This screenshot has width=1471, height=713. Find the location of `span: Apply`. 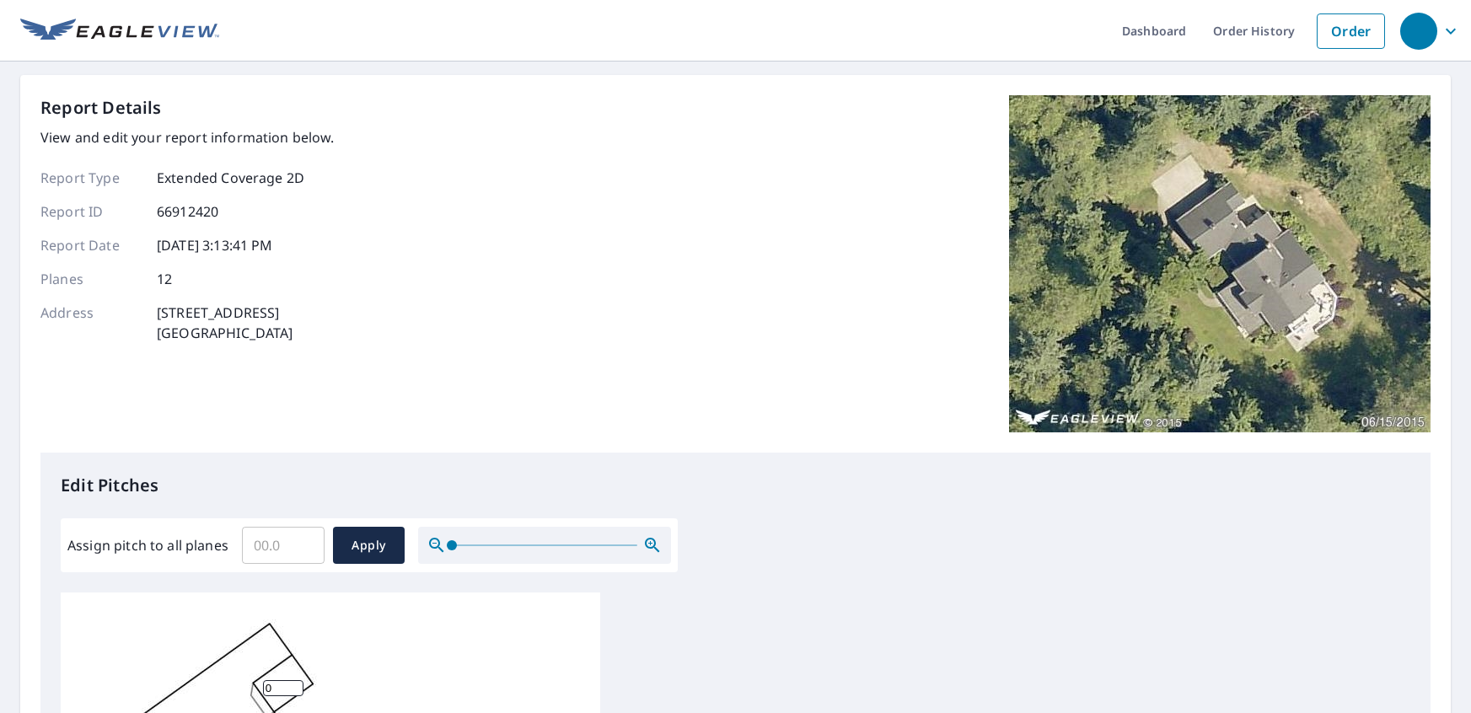

span: Apply is located at coordinates (368, 545).